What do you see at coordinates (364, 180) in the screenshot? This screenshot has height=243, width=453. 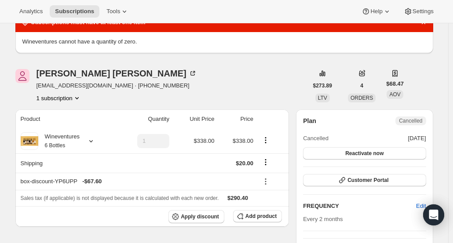 I see `button: Customer Portal` at bounding box center [364, 180].